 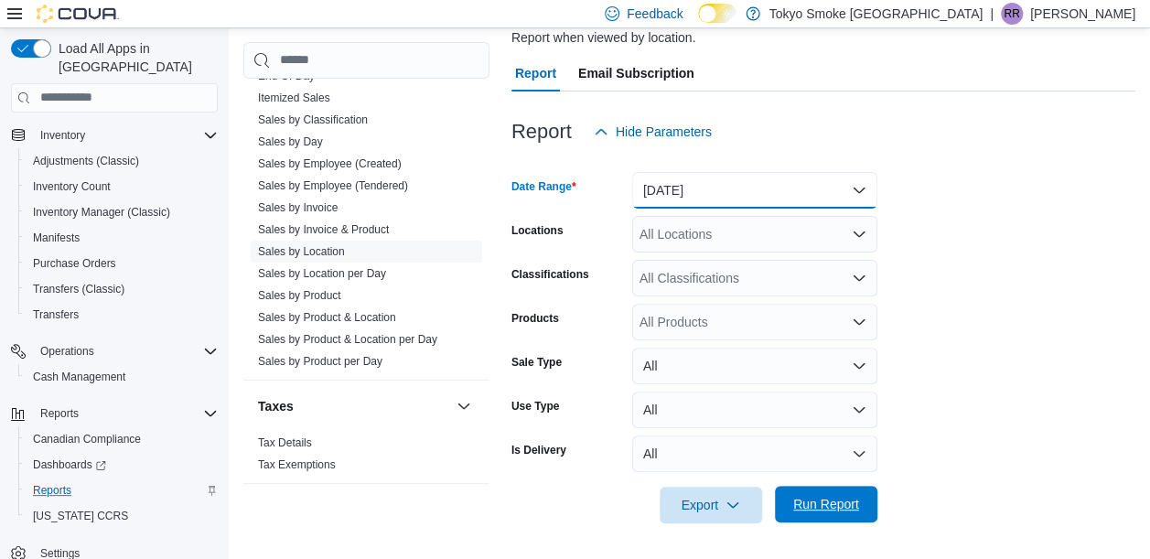 I want to click on span: Itemized Sales, so click(x=294, y=98).